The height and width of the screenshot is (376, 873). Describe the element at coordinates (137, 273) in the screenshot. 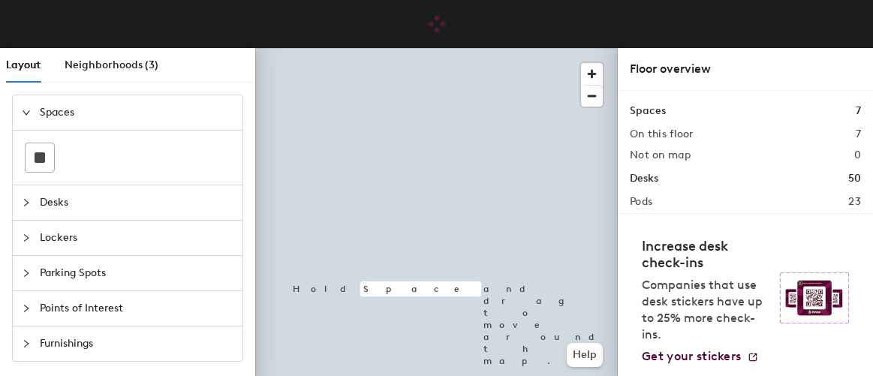

I see `span: Parking Spots` at that location.